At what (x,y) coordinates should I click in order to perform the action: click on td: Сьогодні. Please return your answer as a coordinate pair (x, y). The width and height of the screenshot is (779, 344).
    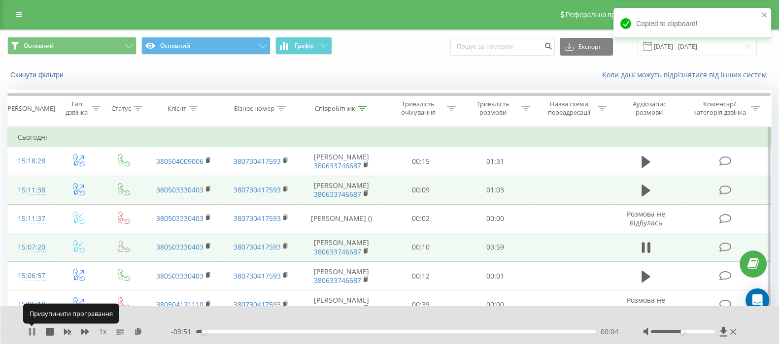
    Looking at the image, I should click on (390, 137).